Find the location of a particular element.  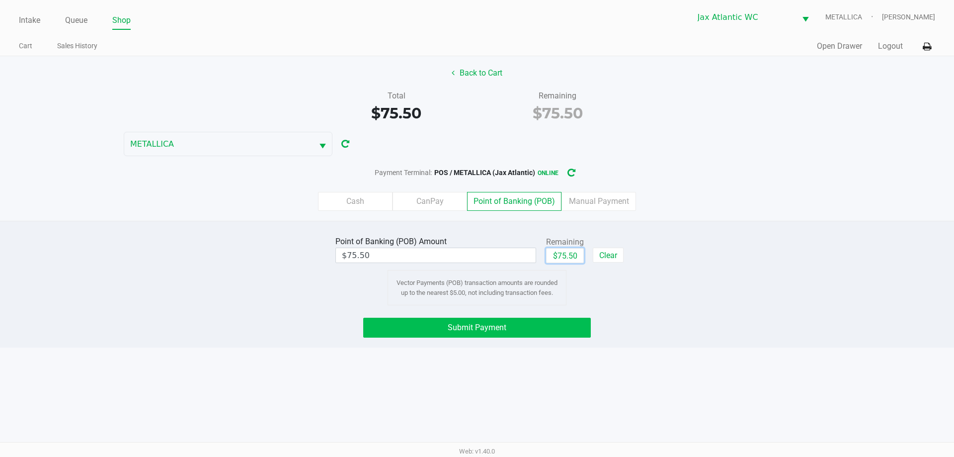

div: Point of Banking (POB) Amount is located at coordinates (393, 242).